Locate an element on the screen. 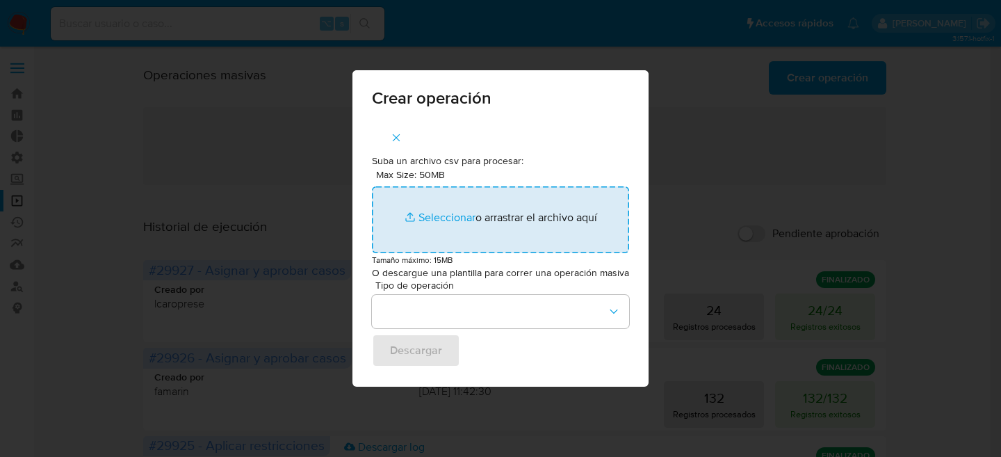 This screenshot has height=457, width=1001. label: Max Size: 50MB is located at coordinates (410, 174).